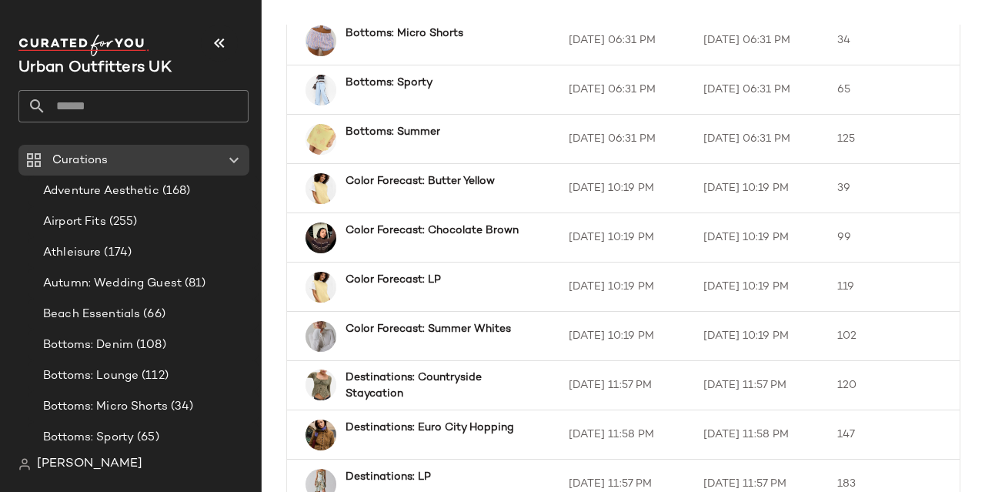  What do you see at coordinates (892, 287) in the screenshot?
I see `td: 119` at bounding box center [892, 287].